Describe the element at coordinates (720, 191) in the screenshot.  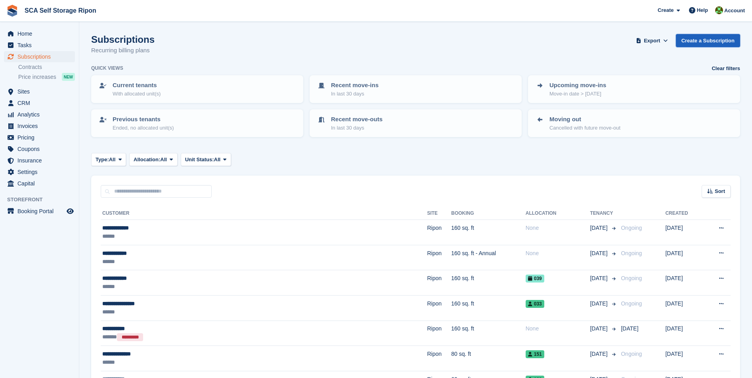
I see `span: Sort` at that location.